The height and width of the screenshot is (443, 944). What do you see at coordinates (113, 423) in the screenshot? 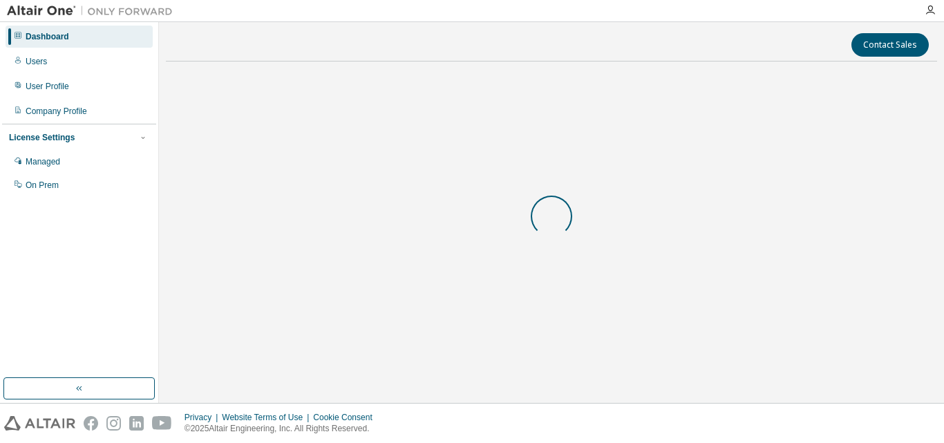
I see `img: instagram.svg` at bounding box center [113, 423].